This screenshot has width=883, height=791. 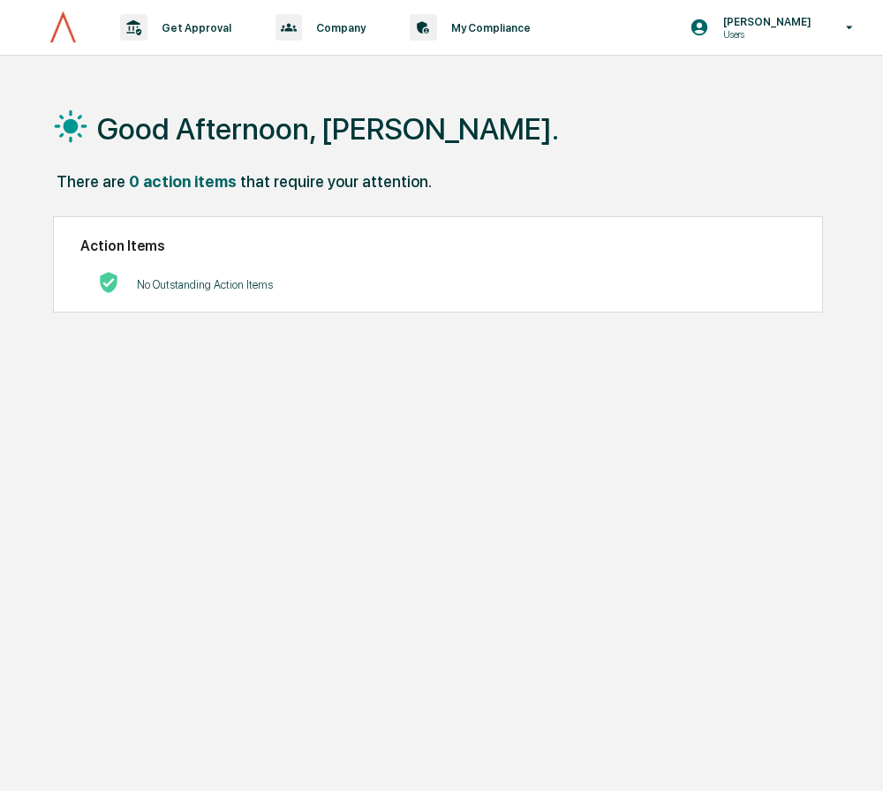 I want to click on div: that require your attention., so click(x=335, y=181).